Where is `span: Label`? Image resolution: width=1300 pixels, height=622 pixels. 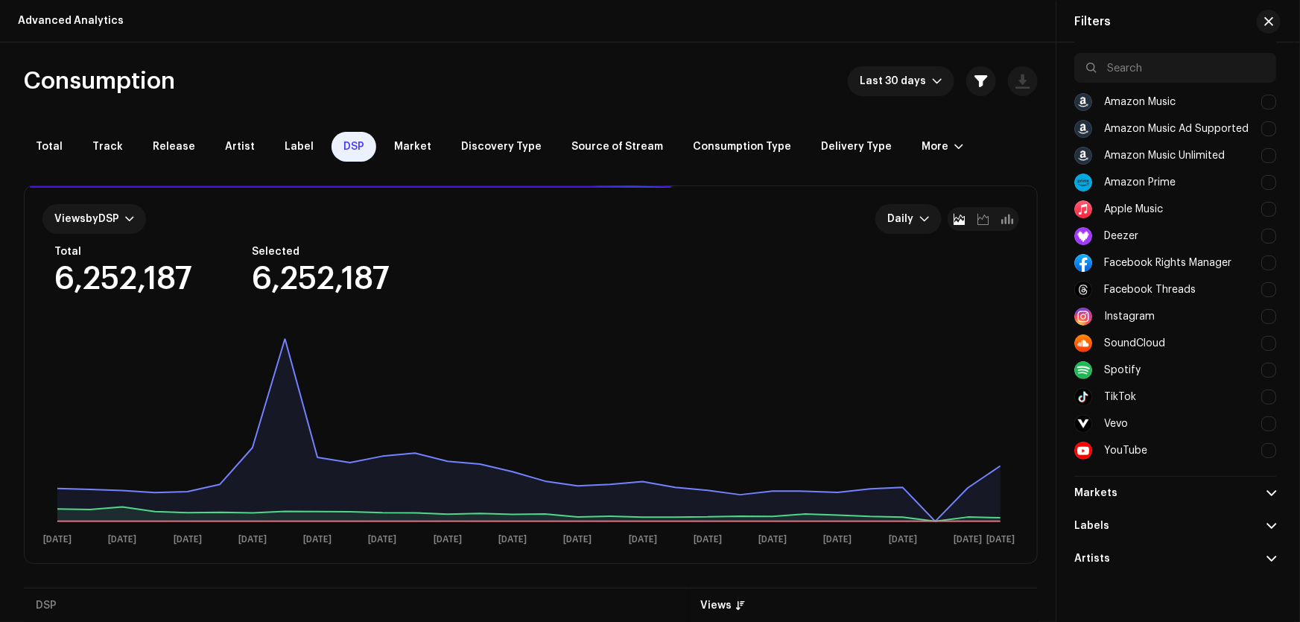 span: Label is located at coordinates (299, 147).